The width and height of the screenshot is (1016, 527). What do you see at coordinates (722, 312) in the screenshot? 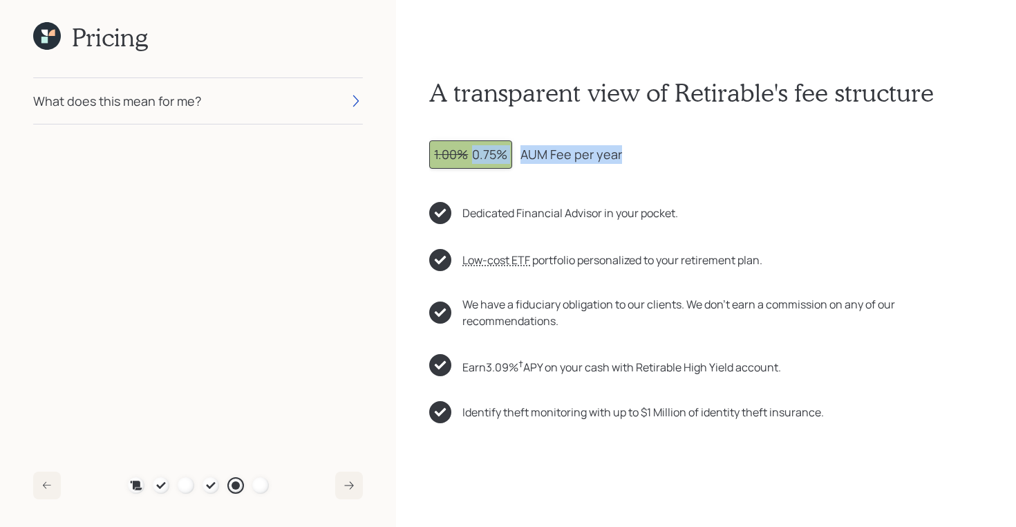
I see `div: We have a fiduciary obligation to our clients. We don't earn a commission on any of our recommend...` at bounding box center [722, 312].